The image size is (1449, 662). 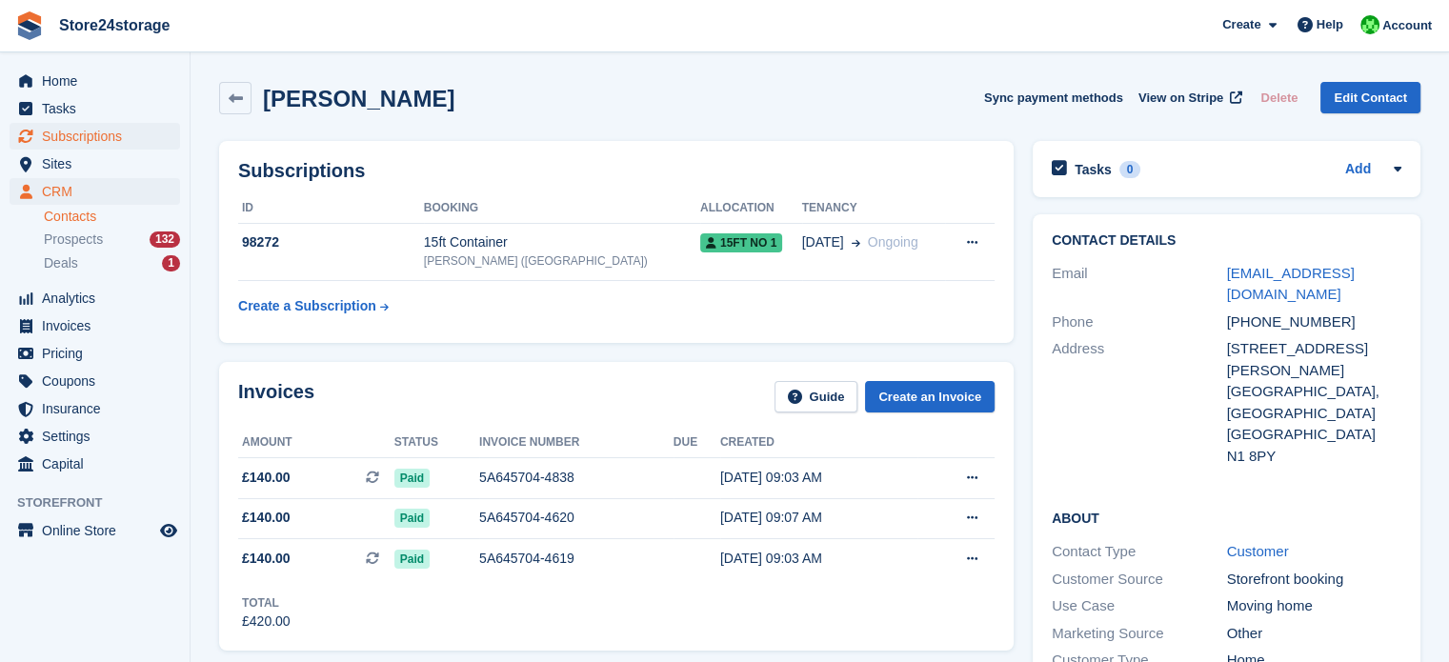 I want to click on div: Email, so click(x=1139, y=284).